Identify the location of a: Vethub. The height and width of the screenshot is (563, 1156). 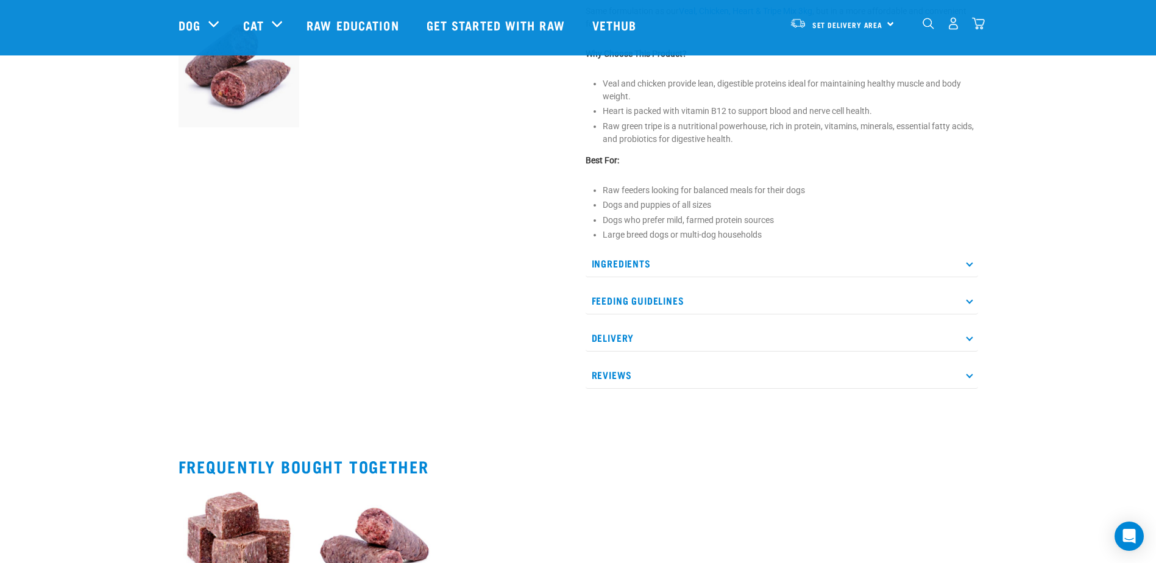
(616, 25).